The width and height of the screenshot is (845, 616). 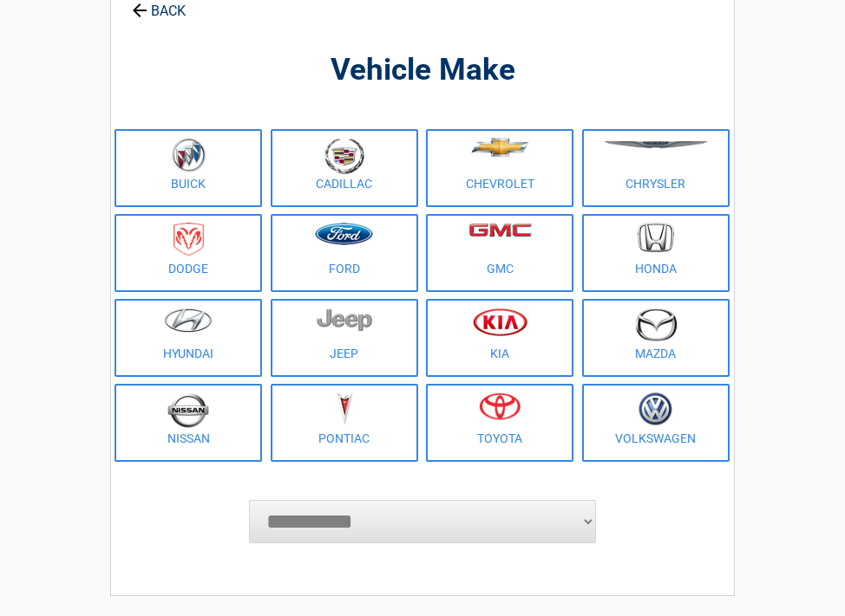 I want to click on h2: Vehicle Make, so click(x=422, y=70).